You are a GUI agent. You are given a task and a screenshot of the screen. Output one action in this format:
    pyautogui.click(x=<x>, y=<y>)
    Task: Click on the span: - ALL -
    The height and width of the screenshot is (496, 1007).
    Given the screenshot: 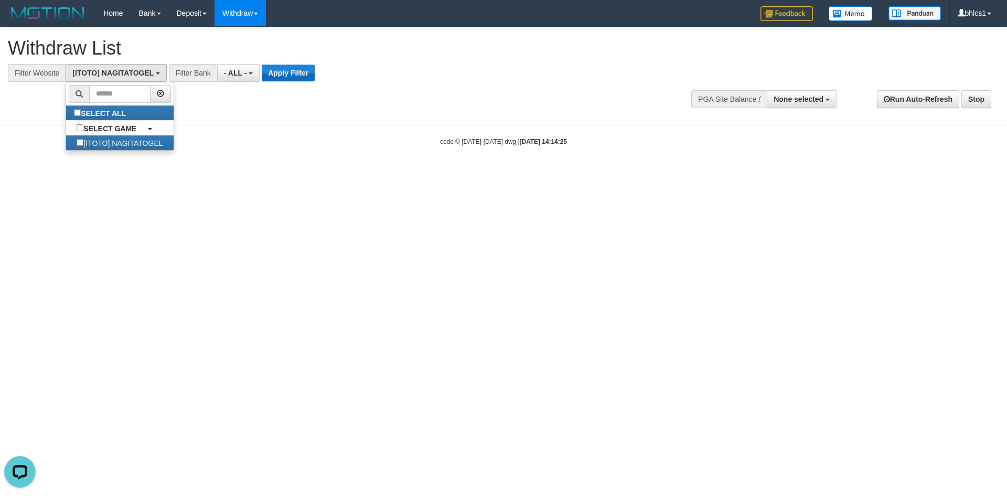 What is the action you would take?
    pyautogui.click(x=236, y=73)
    